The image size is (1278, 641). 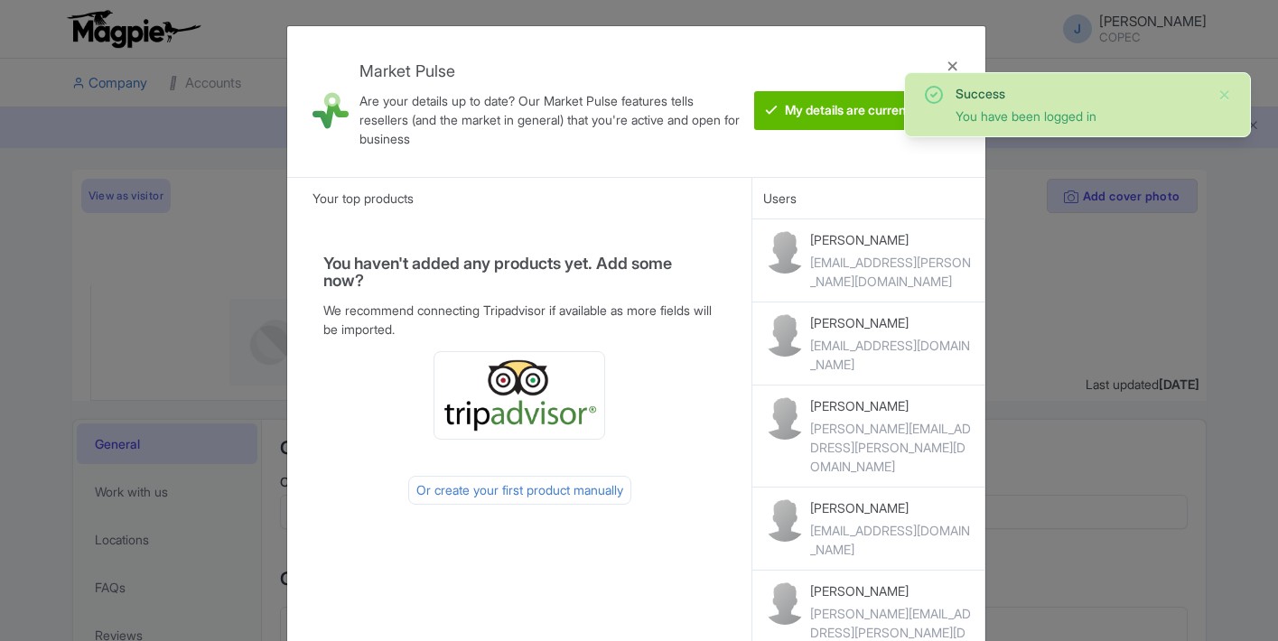 What do you see at coordinates (1079, 116) in the screenshot?
I see `div: You have been logged in` at bounding box center [1079, 116].